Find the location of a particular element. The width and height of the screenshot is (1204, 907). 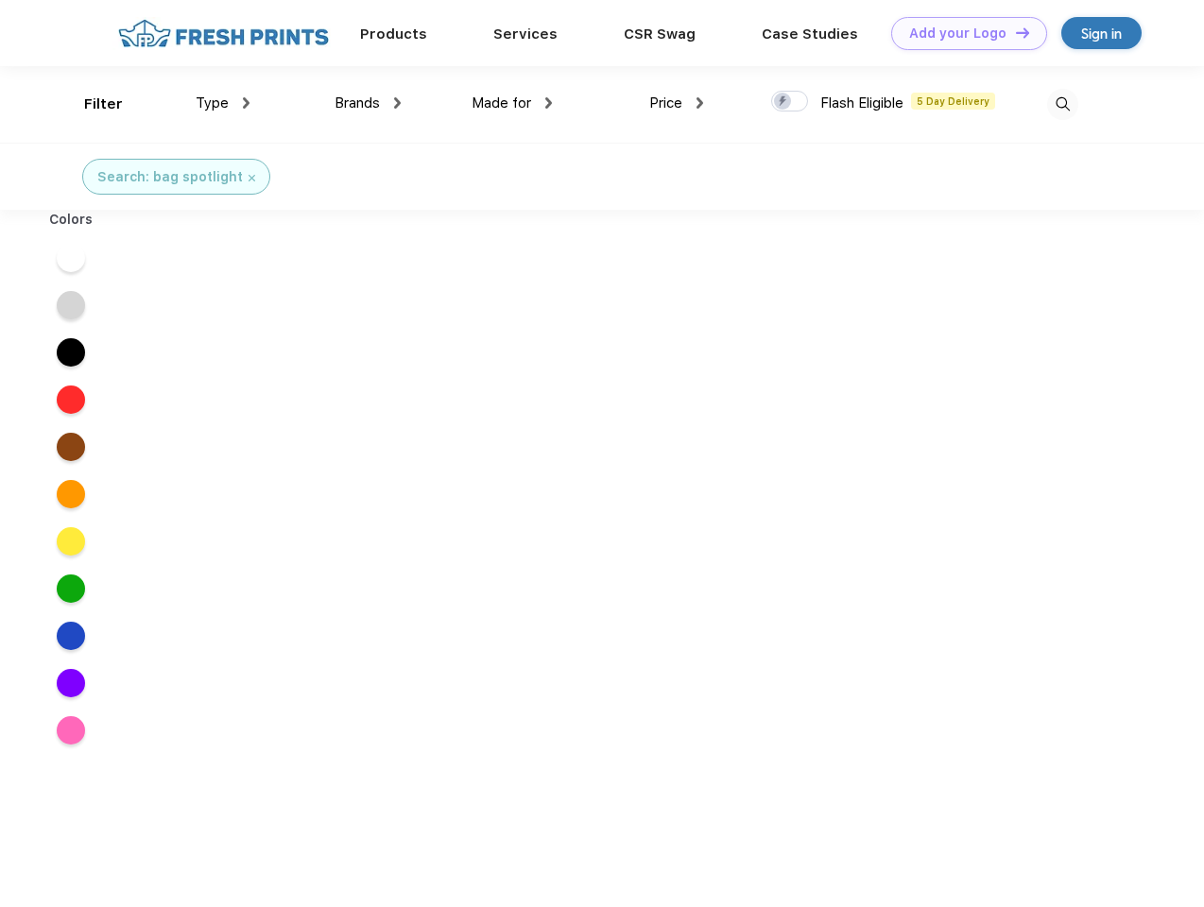

div: Add your Logo is located at coordinates (957, 33).